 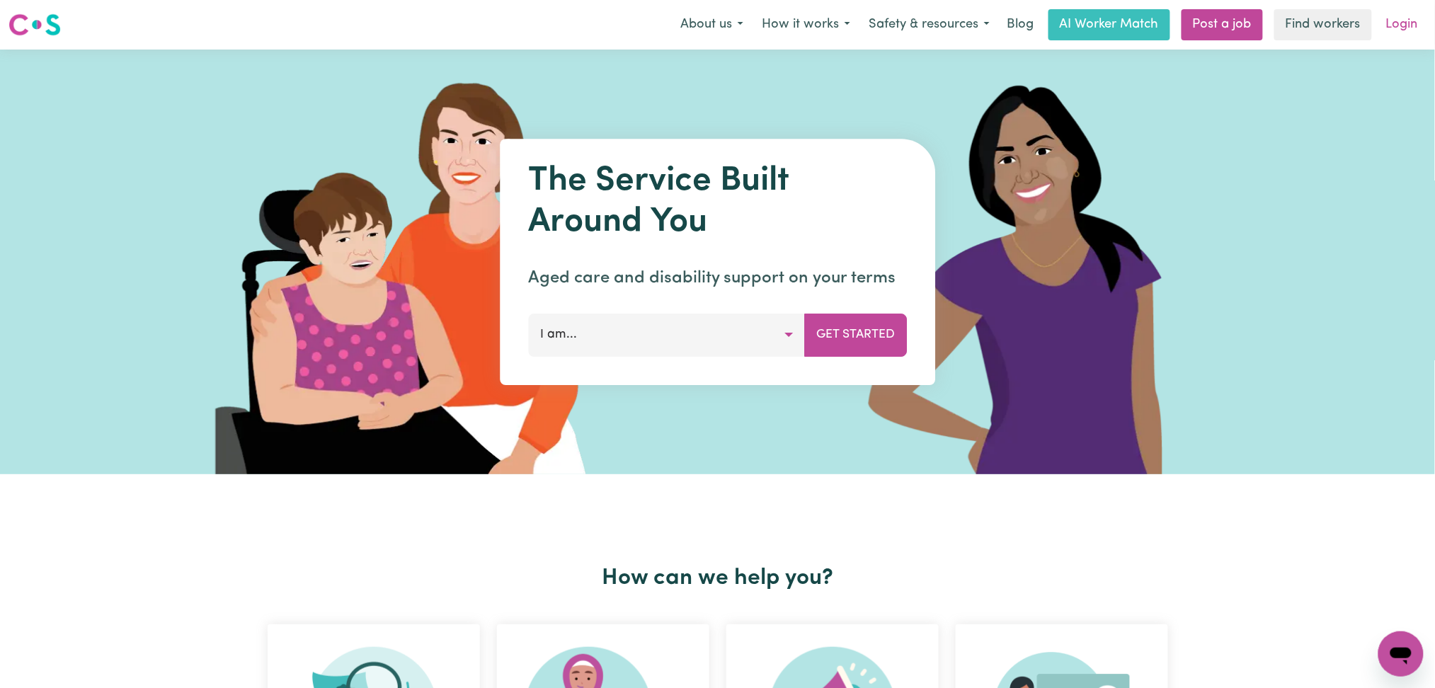 I want to click on a: Find workers, so click(x=1323, y=25).